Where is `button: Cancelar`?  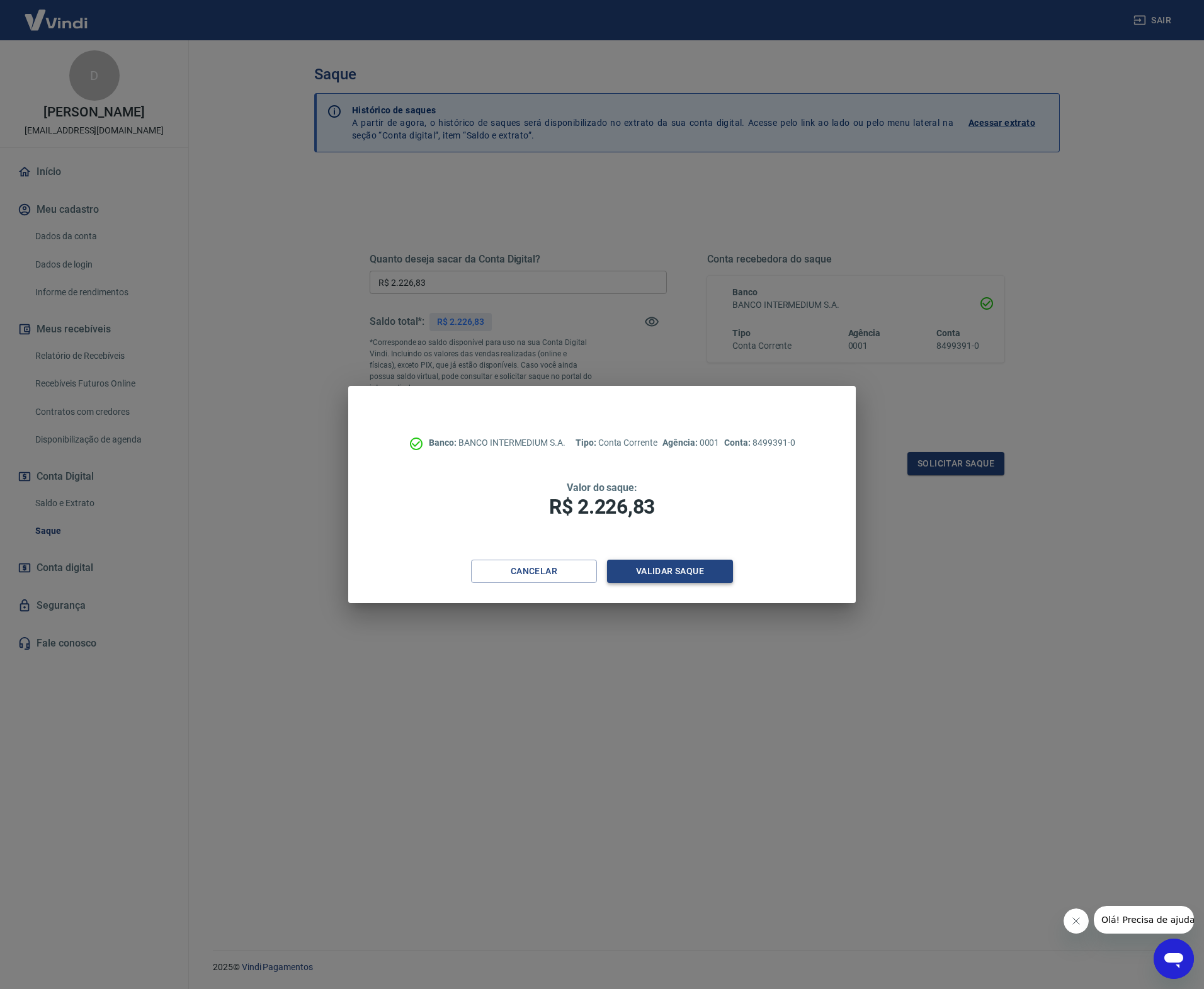 button: Cancelar is located at coordinates (534, 571).